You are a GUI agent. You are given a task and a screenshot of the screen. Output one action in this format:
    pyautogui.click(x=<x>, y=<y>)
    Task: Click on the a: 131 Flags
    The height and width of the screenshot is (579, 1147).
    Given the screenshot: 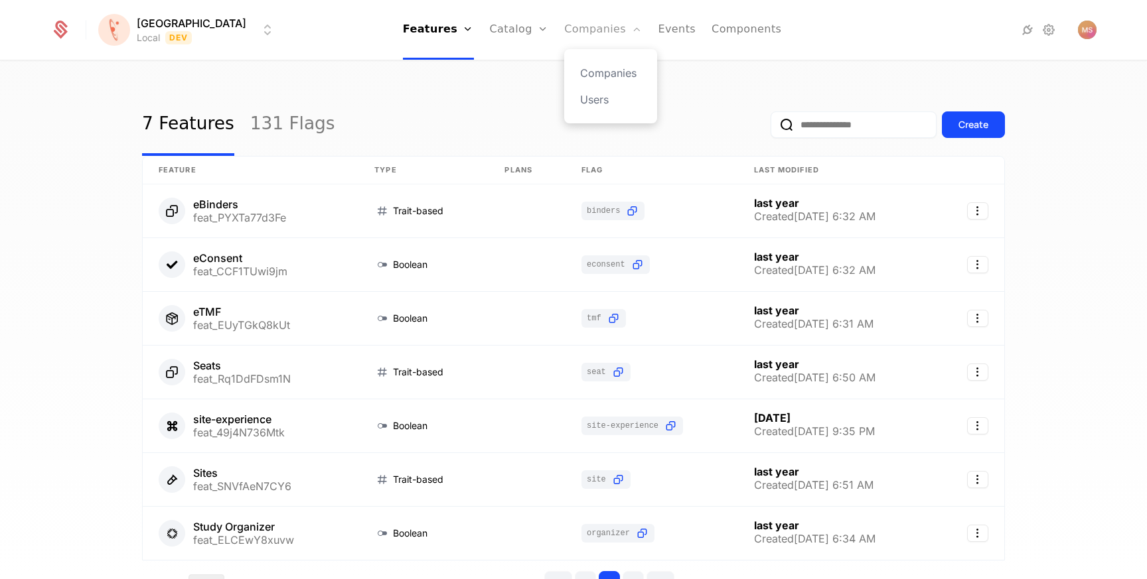 What is the action you would take?
    pyautogui.click(x=293, y=125)
    